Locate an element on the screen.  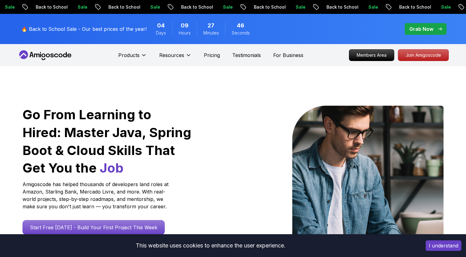
span: 46 Seconds is located at coordinates (240, 26).